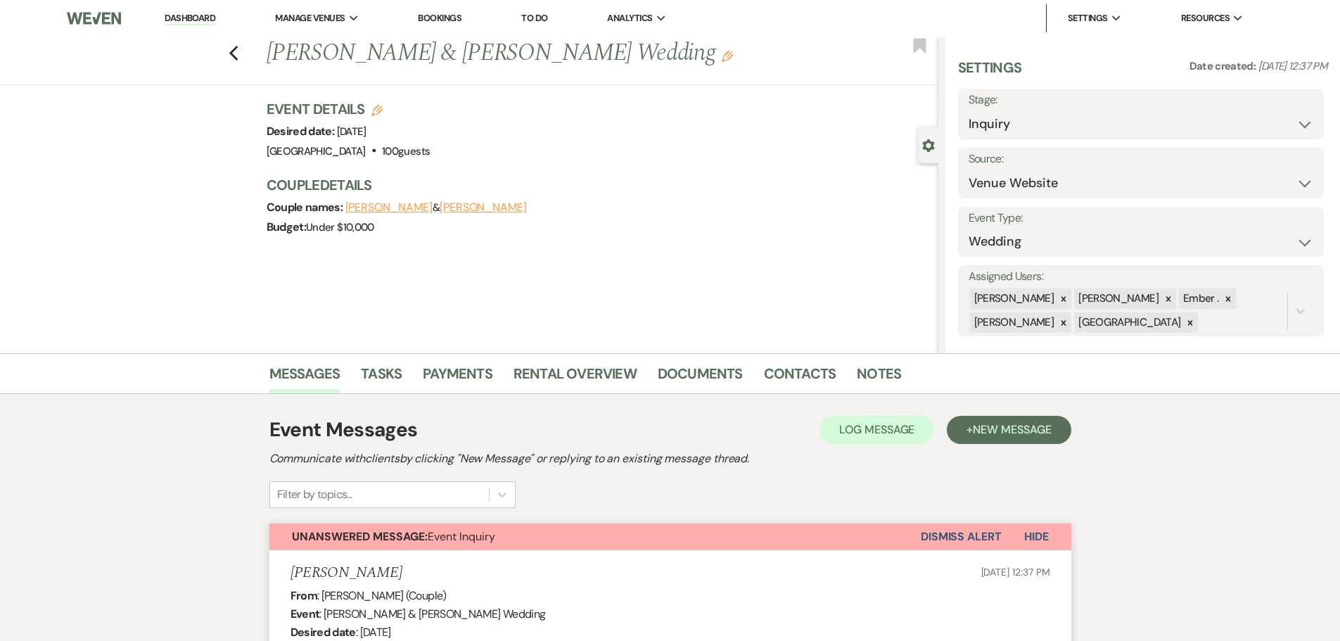  I want to click on span: Hide, so click(1036, 536).